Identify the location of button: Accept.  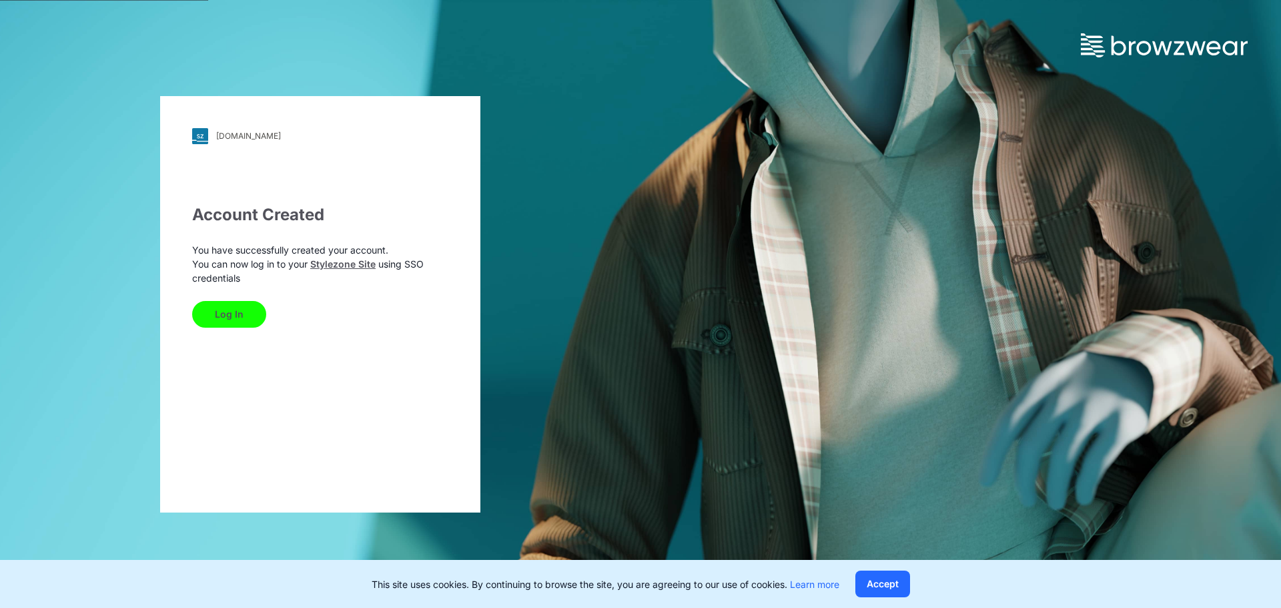
(883, 584).